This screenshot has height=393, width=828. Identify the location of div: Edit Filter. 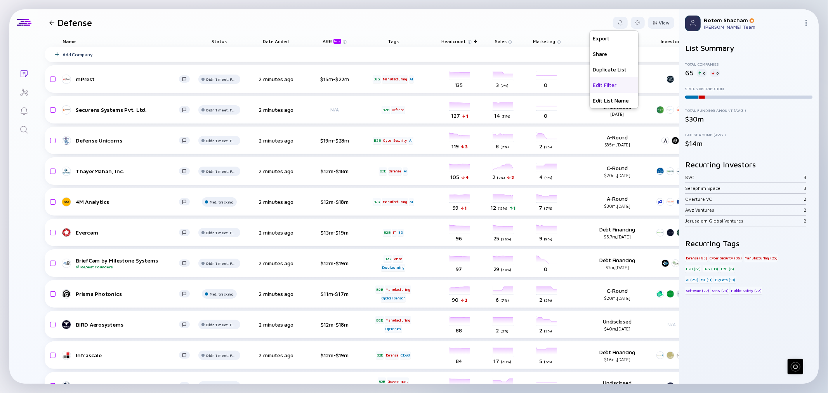
(614, 85).